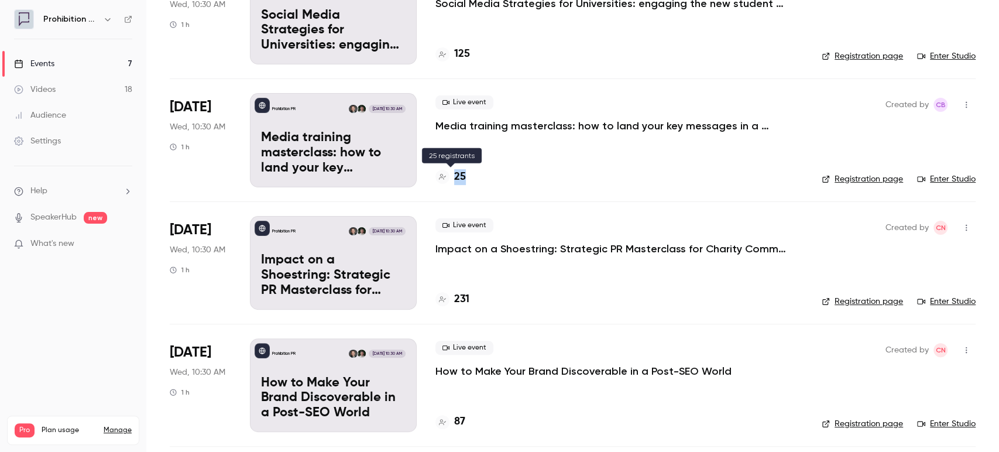 The height and width of the screenshot is (452, 999). I want to click on span: Pro, so click(25, 430).